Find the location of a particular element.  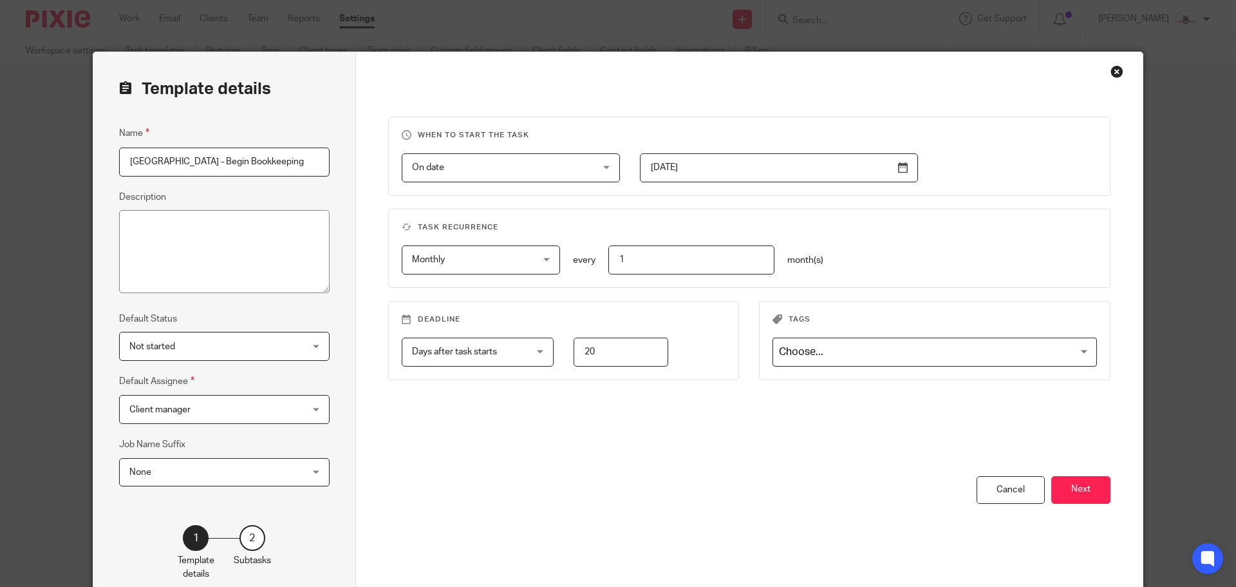

label: Description is located at coordinates (142, 197).